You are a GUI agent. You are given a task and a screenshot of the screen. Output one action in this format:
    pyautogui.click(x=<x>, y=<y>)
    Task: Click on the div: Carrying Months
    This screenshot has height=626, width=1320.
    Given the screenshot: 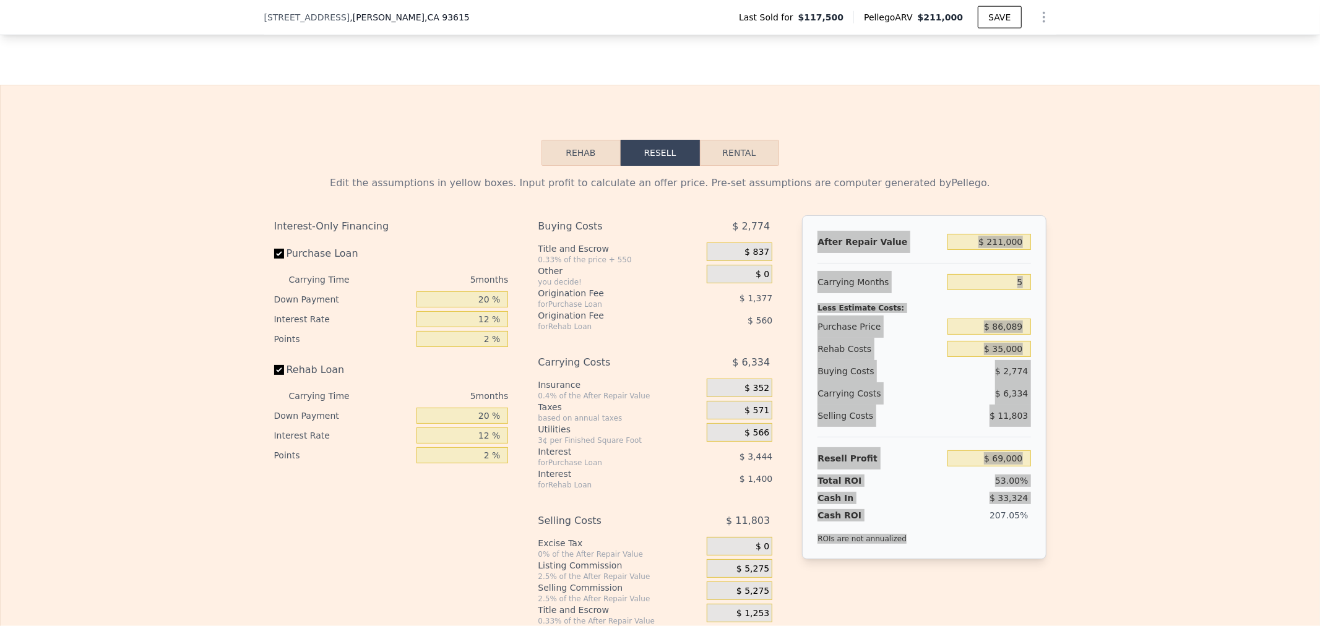 What is the action you would take?
    pyautogui.click(x=880, y=282)
    